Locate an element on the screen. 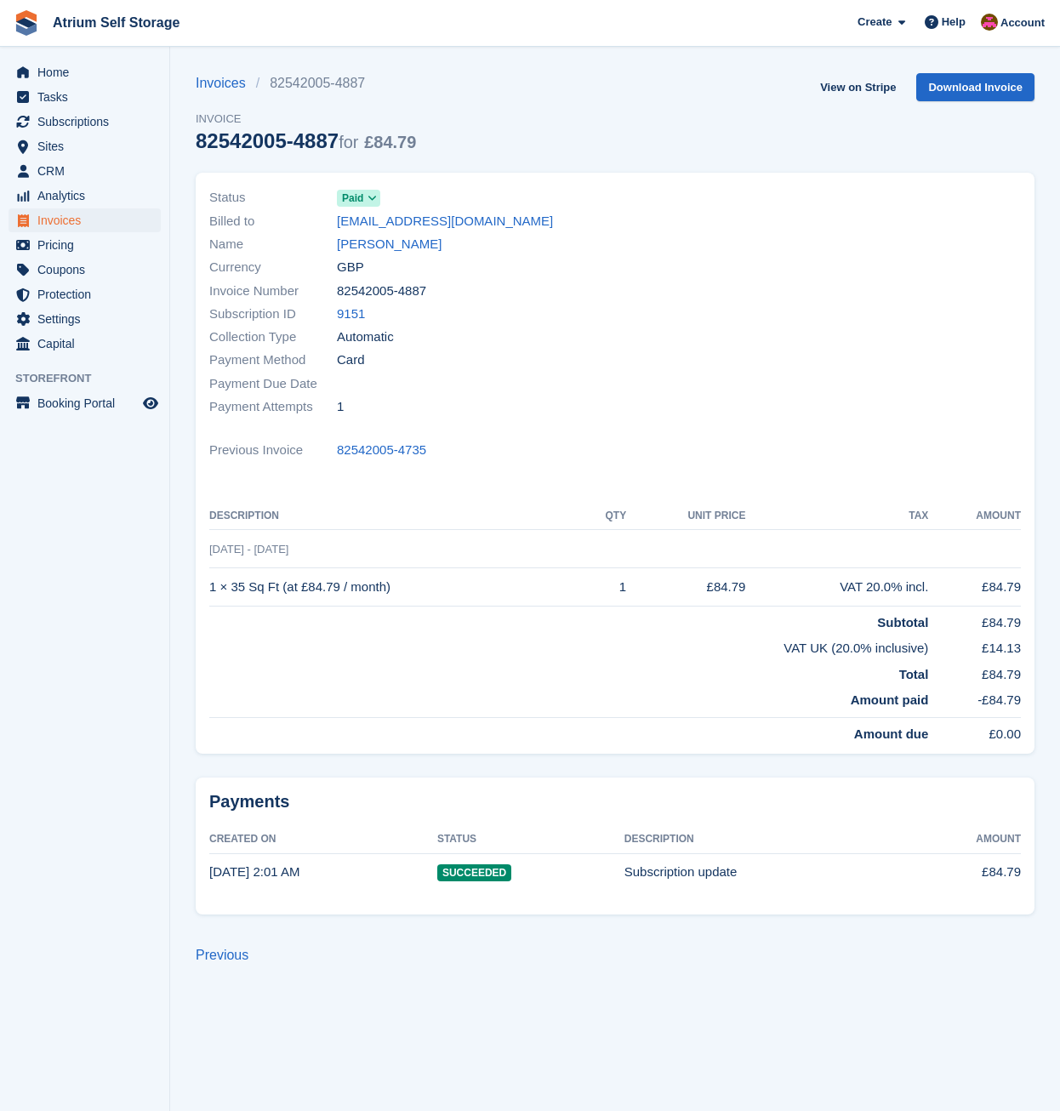  strong: Amount due is located at coordinates (891, 733).